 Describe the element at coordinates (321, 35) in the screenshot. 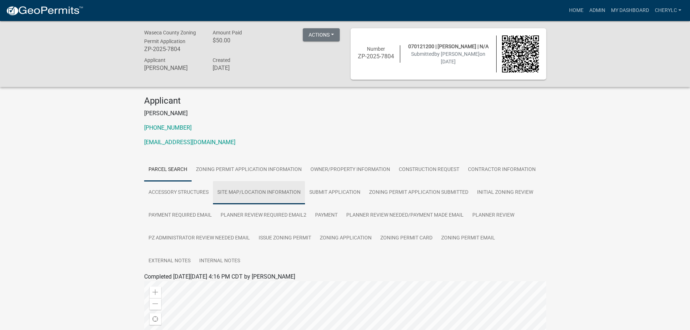

I see `button: Actions` at that location.